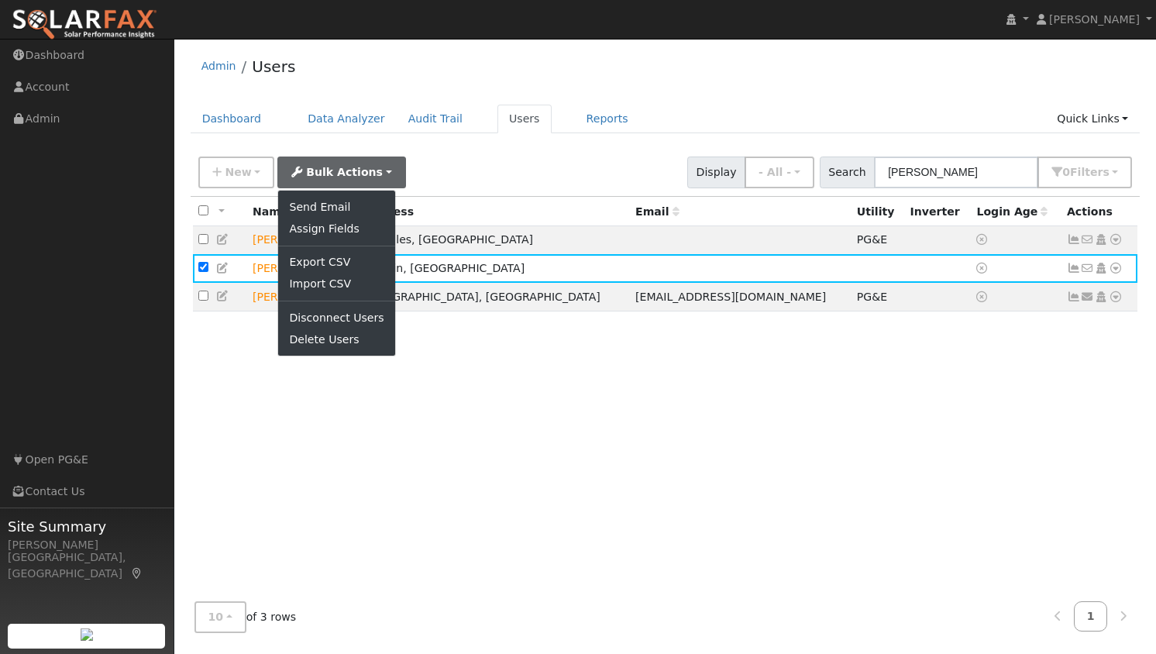 The width and height of the screenshot is (1156, 654). Describe the element at coordinates (236, 172) in the screenshot. I see `button: New` at that location.